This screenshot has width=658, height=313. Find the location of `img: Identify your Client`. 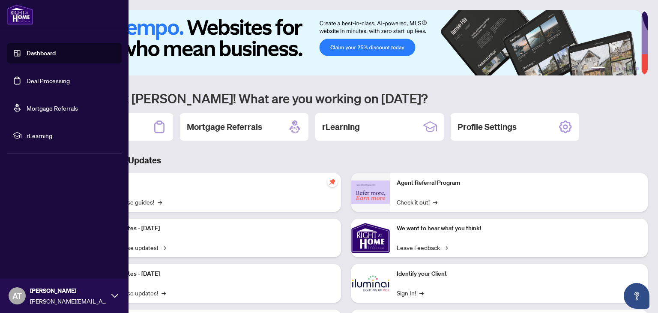

img: Identify your Client is located at coordinates (371, 283).